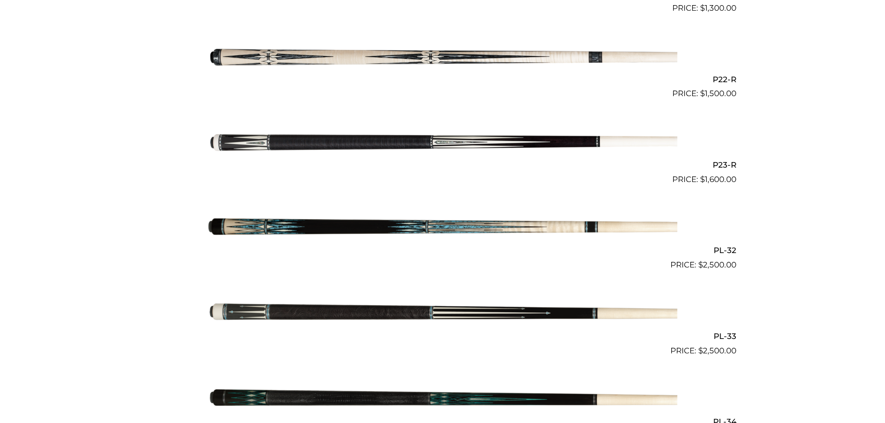 This screenshot has height=423, width=885. What do you see at coordinates (443, 229) in the screenshot?
I see `img: PL-32` at bounding box center [443, 229].